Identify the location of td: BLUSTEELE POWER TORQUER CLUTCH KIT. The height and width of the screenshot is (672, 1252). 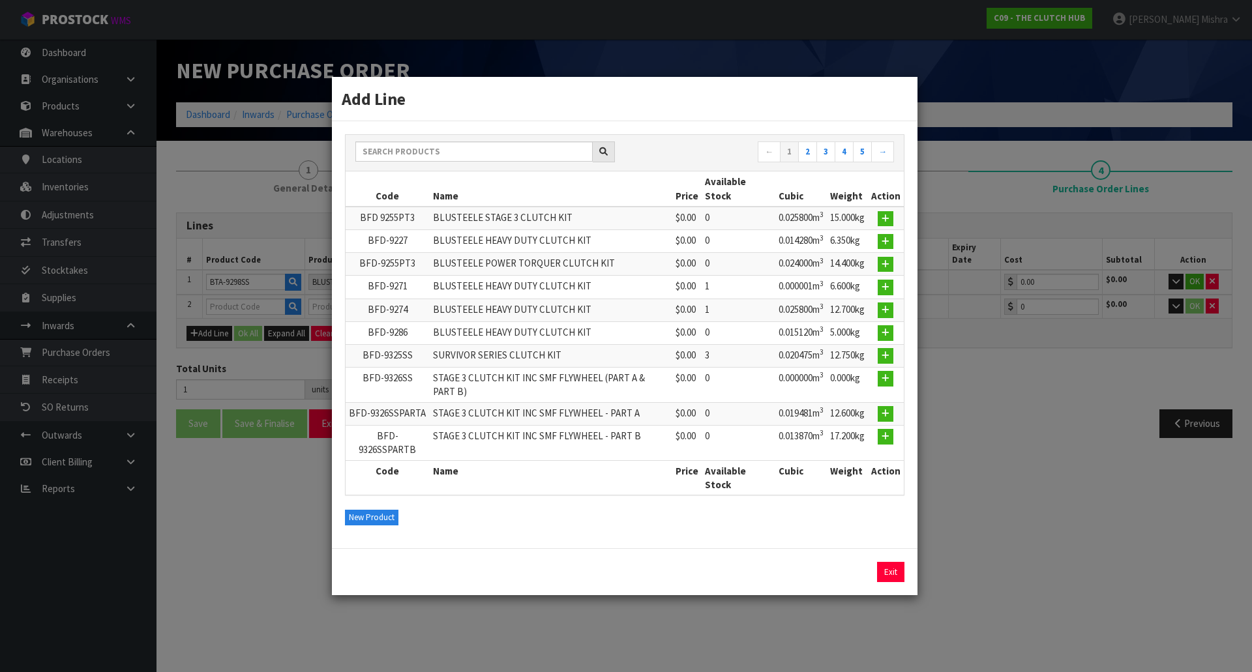
(551, 264).